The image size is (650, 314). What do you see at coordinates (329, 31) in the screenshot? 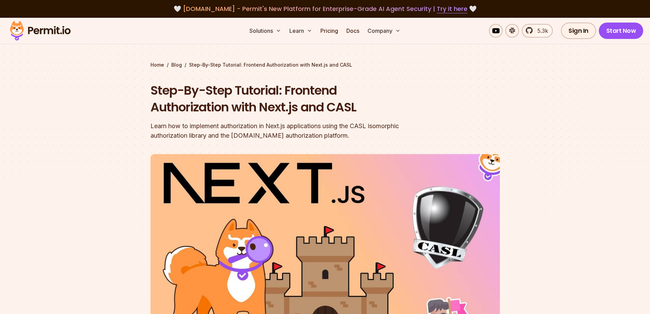
I see `a: Pricing` at bounding box center [329, 31].